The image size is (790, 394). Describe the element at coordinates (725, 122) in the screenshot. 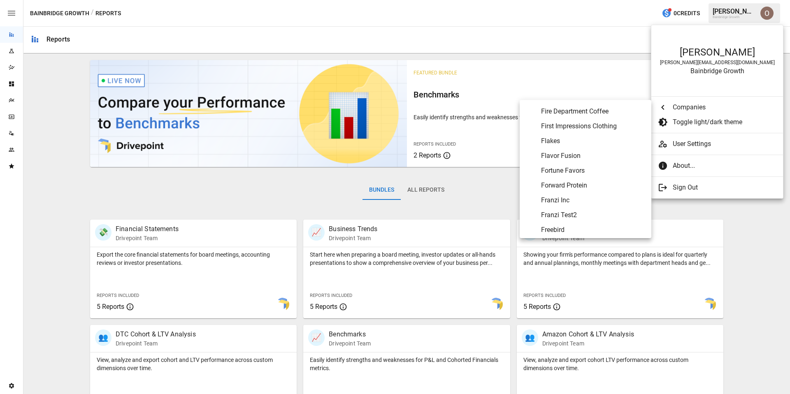

I see `span: Toggle light/dark theme` at that location.